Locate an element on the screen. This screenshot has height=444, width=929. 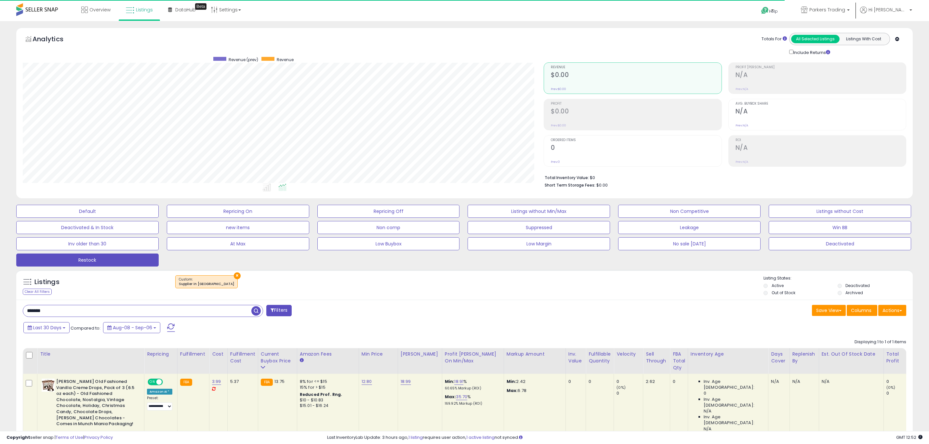
strong: Min: is located at coordinates (512, 382).